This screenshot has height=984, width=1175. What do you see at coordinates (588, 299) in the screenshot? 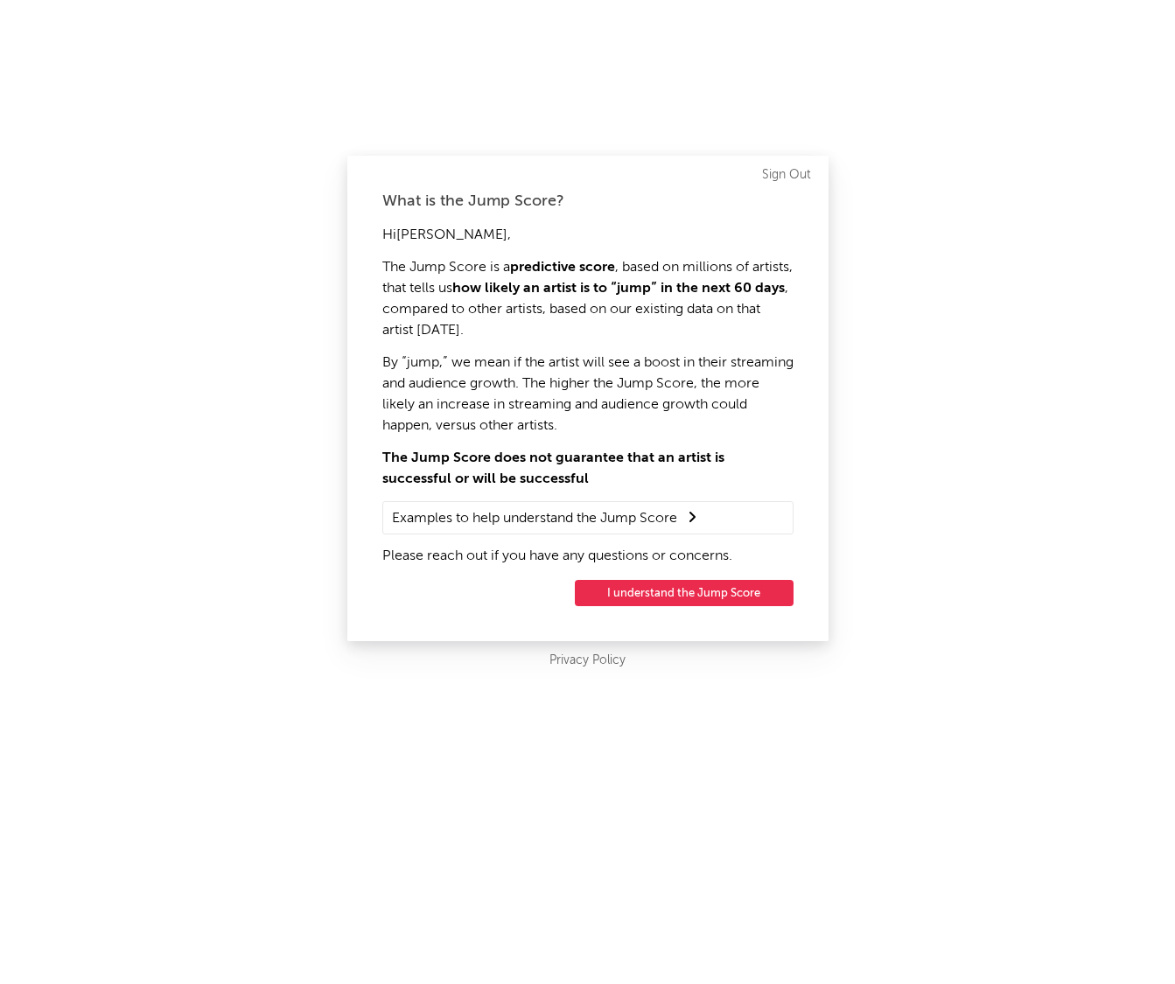
I see `p: The Jump Score is a , based on millions of artists, that tells us , compared to other artists, ba...` at bounding box center [588, 299].